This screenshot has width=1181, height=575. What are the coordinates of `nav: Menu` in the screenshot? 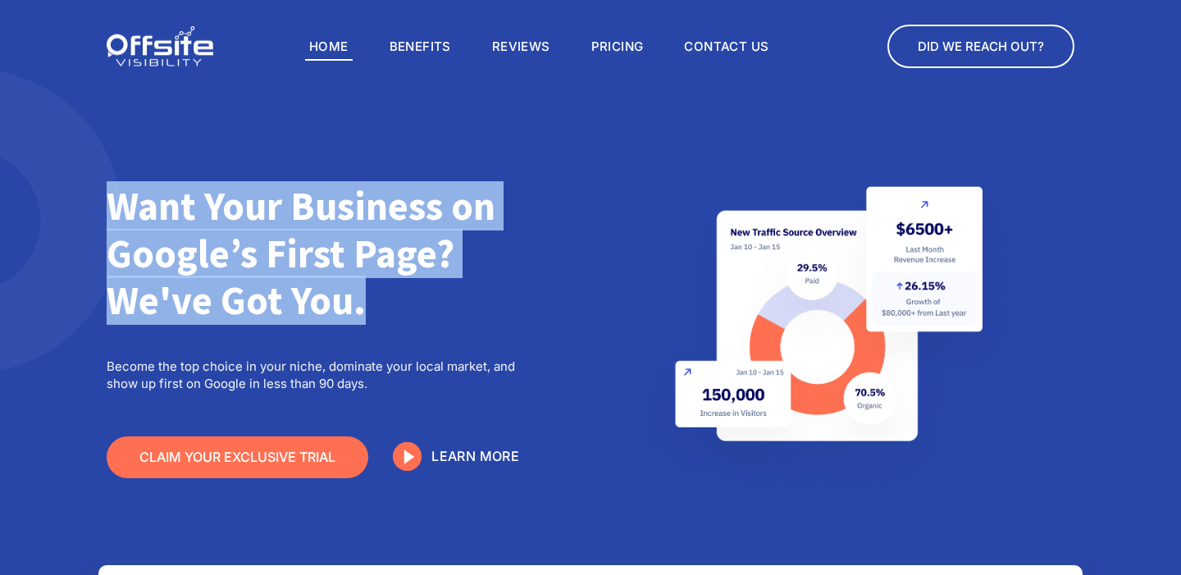 It's located at (539, 47).